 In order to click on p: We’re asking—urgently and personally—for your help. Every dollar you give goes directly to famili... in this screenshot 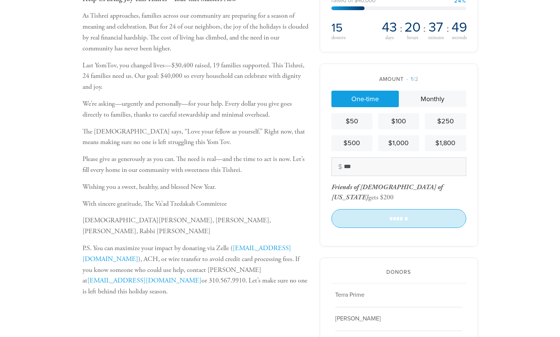, I will do `click(195, 110)`.